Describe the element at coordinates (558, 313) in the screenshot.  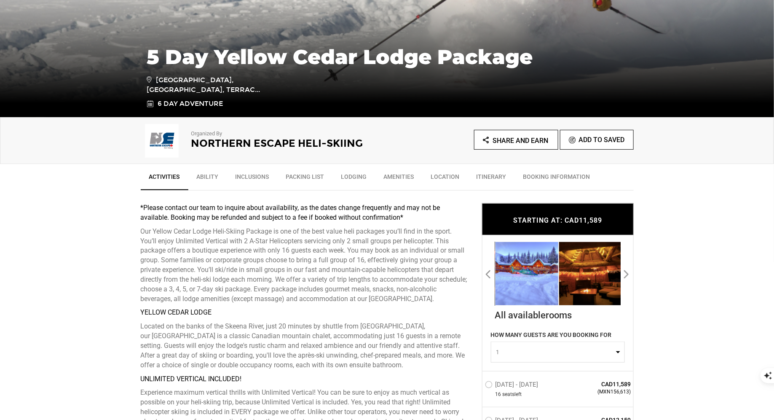
I see `div: All available` at that location.